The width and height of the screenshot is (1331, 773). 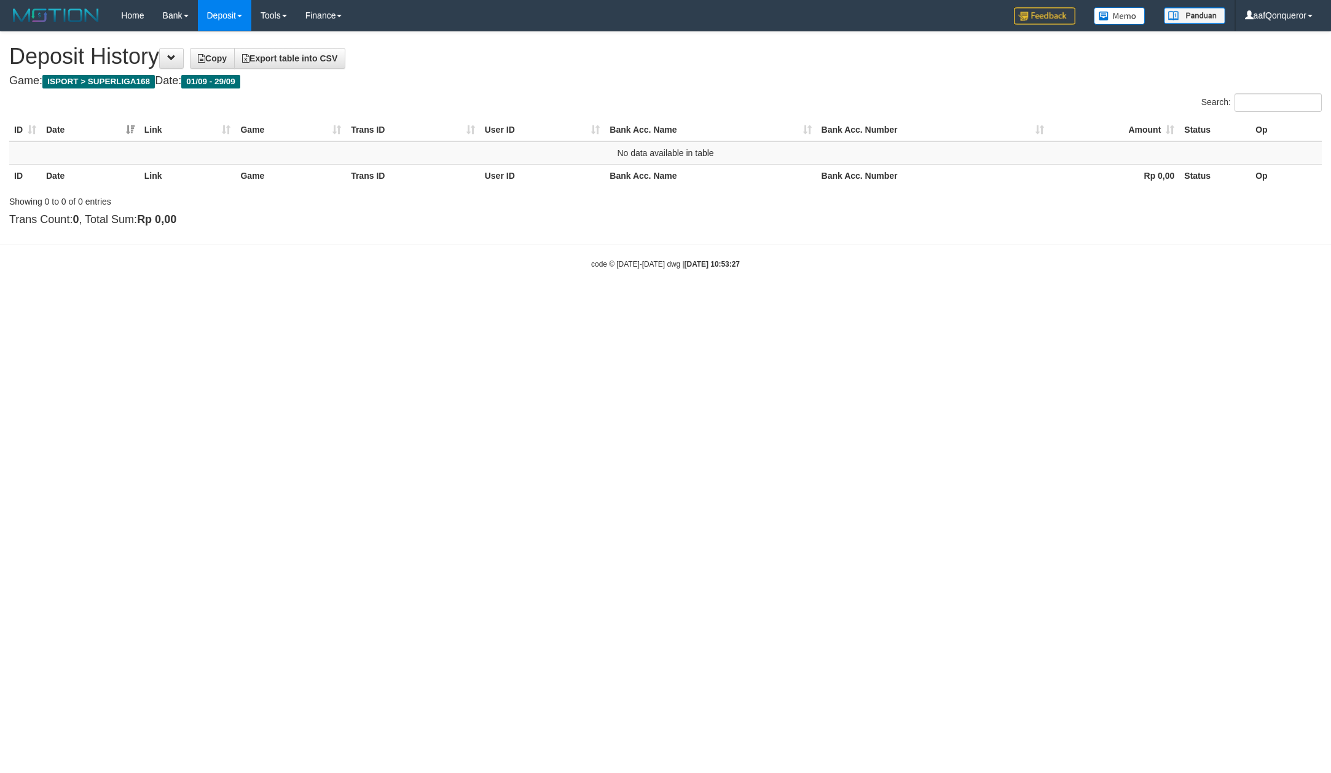 I want to click on img: MOTION_logo.png, so click(x=56, y=15).